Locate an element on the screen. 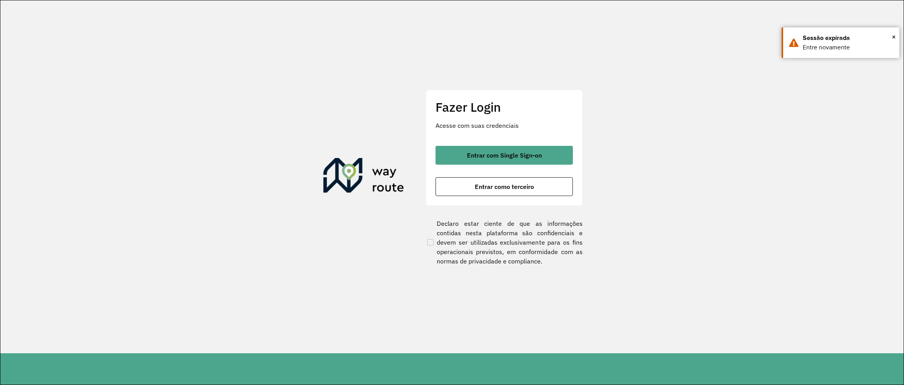  p: Acesse com suas credenciais is located at coordinates (504, 126).